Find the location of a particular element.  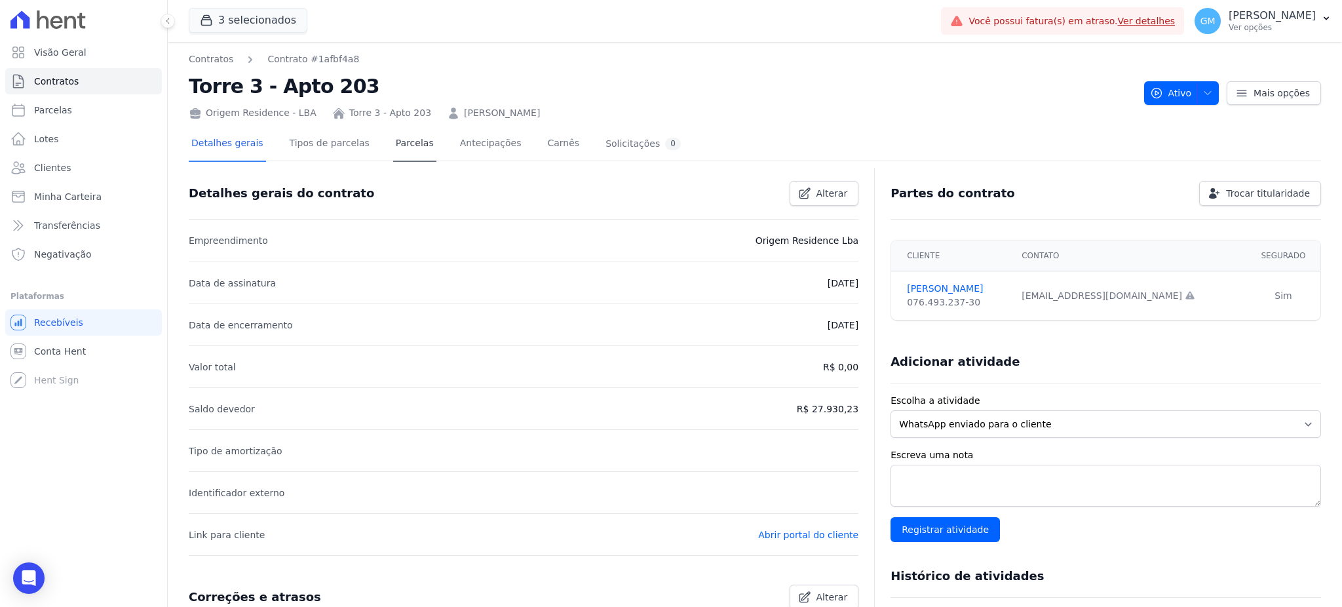

p: Data de encerramento is located at coordinates (241, 325).